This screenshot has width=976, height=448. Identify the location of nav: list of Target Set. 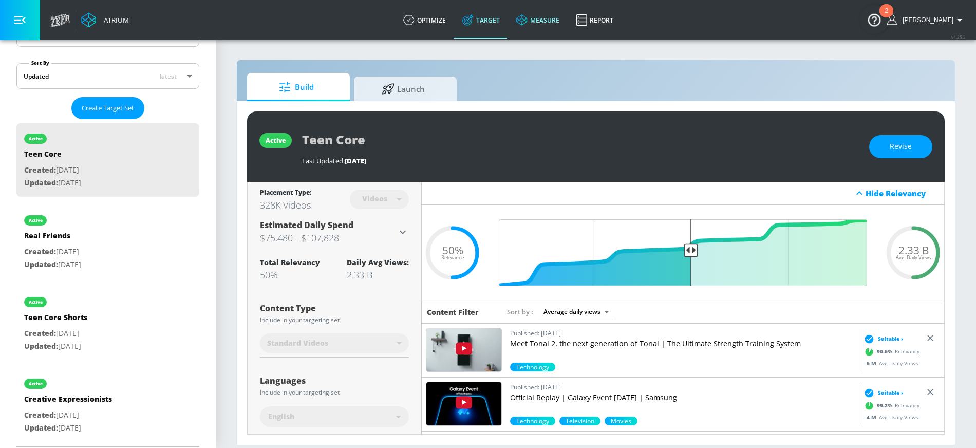
(108, 283).